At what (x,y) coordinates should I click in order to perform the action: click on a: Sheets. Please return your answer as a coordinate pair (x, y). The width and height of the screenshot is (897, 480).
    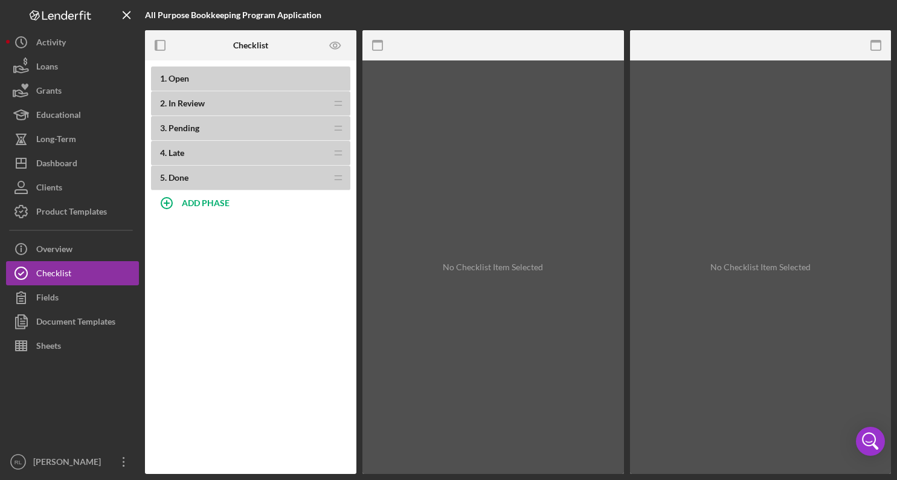
    Looking at the image, I should click on (72, 345).